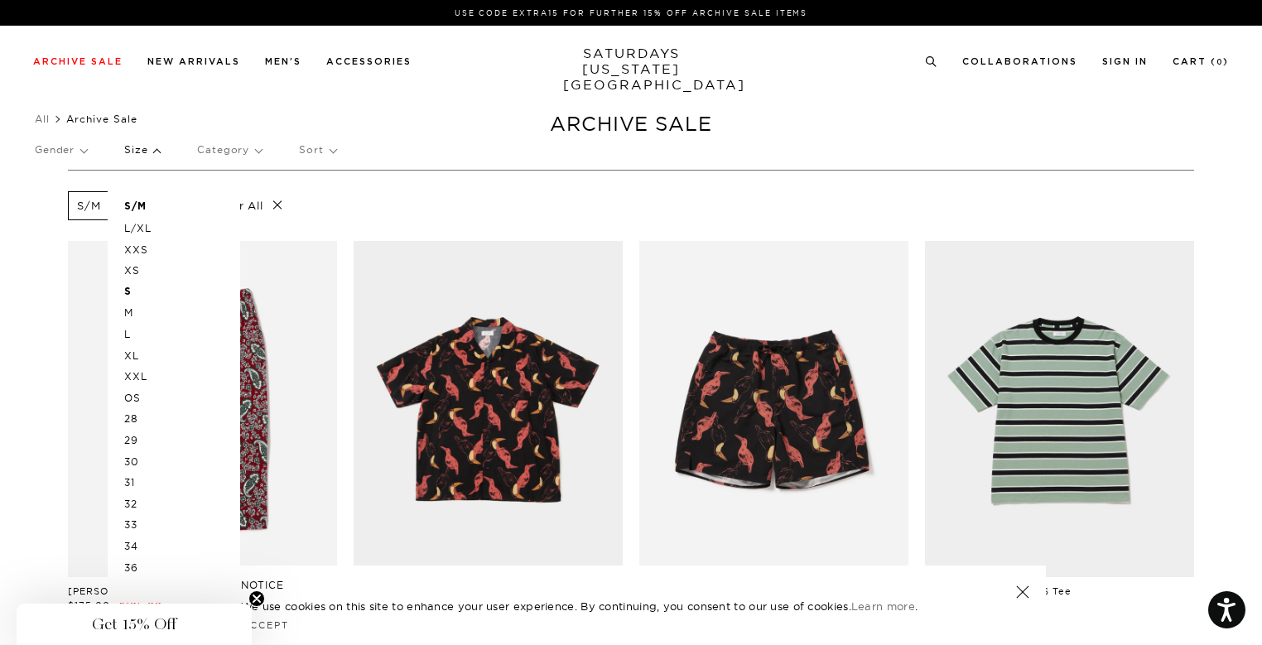 This screenshot has width=1262, height=645. I want to click on a: Learn more, so click(883, 606).